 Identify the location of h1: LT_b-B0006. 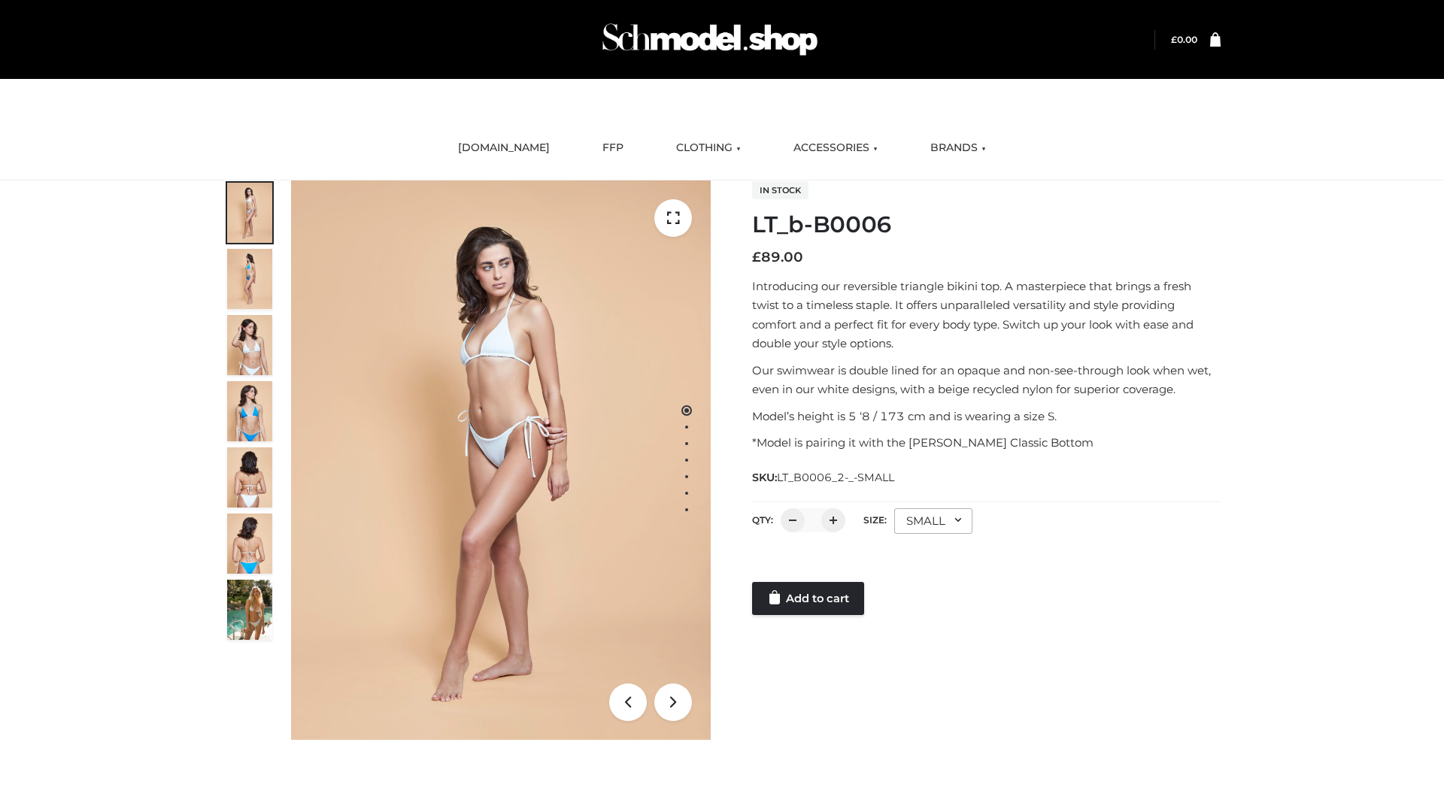
(986, 225).